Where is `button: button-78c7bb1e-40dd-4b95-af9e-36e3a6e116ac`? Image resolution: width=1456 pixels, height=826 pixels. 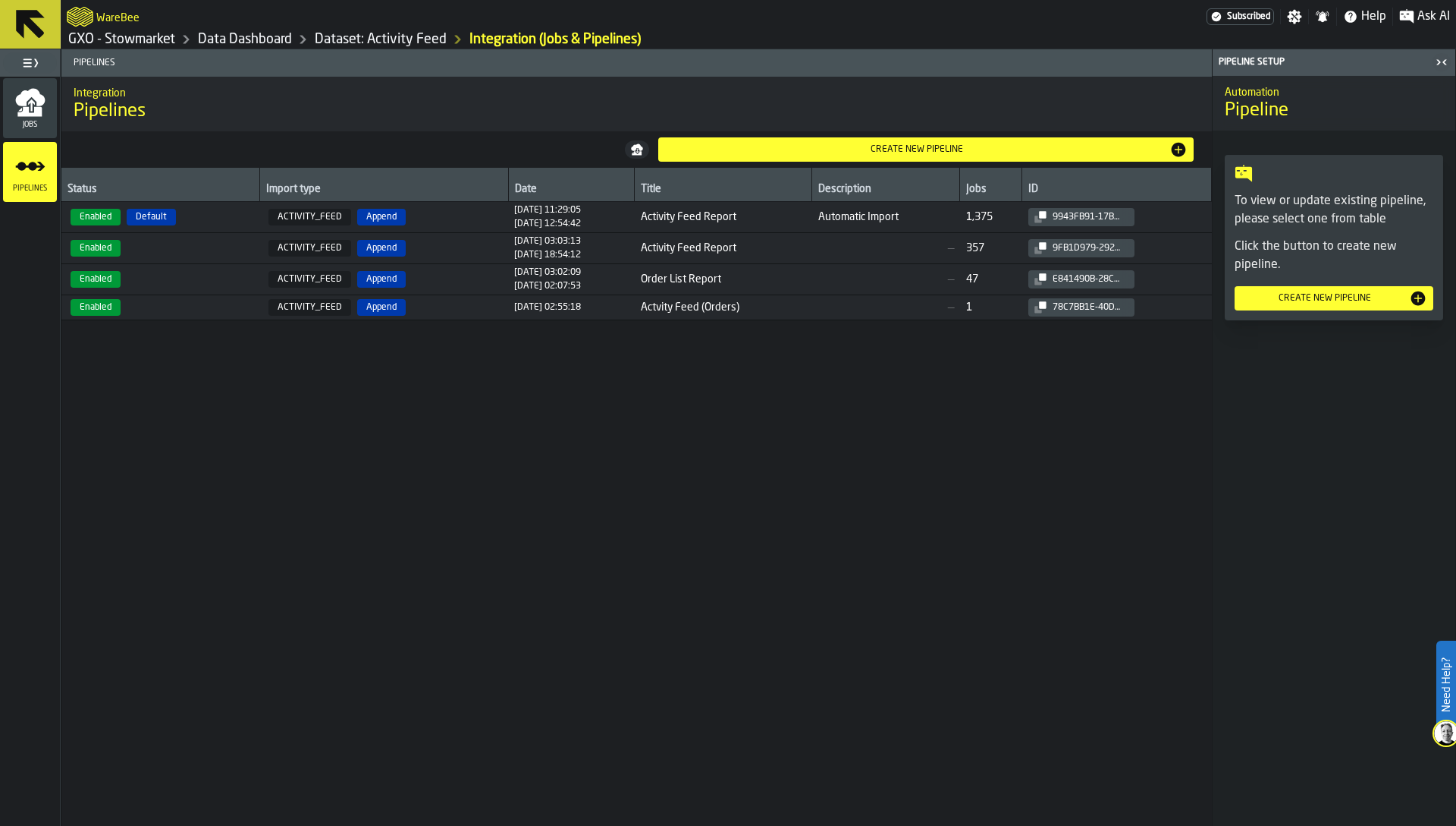
button: button-78c7bb1e-40dd-4b95-af9e-36e3a6e116ac is located at coordinates (1081, 307).